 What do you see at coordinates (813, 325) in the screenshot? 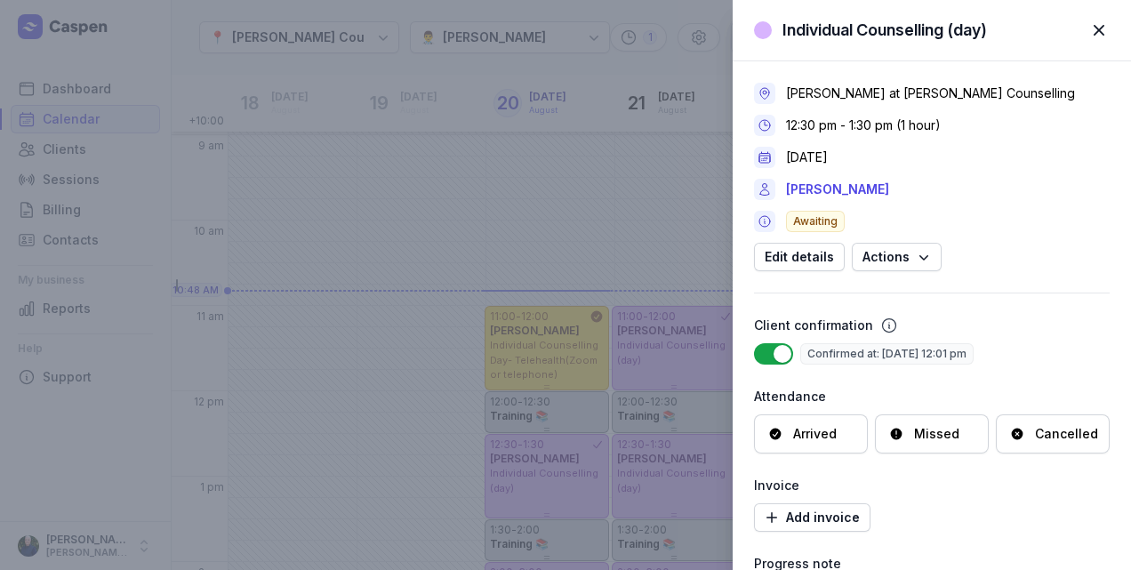
I see `div: Client confirmation` at bounding box center [813, 325].